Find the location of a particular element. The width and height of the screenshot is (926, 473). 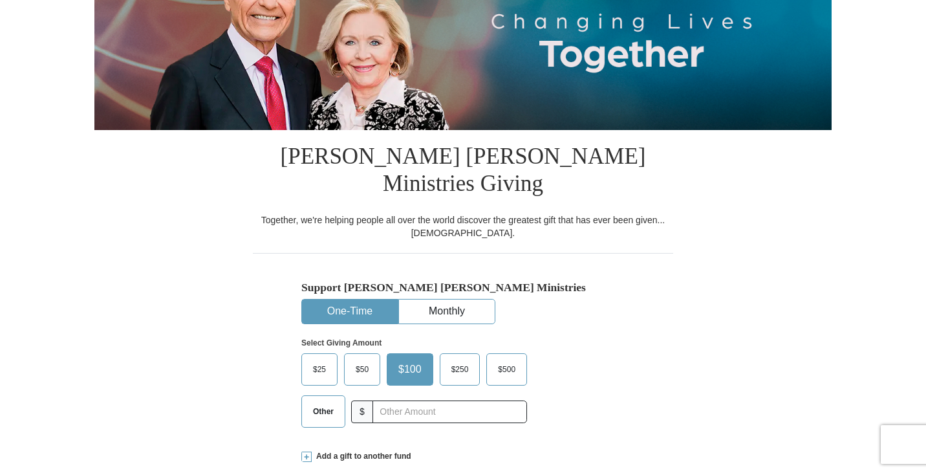

span: $250 is located at coordinates (460, 369).